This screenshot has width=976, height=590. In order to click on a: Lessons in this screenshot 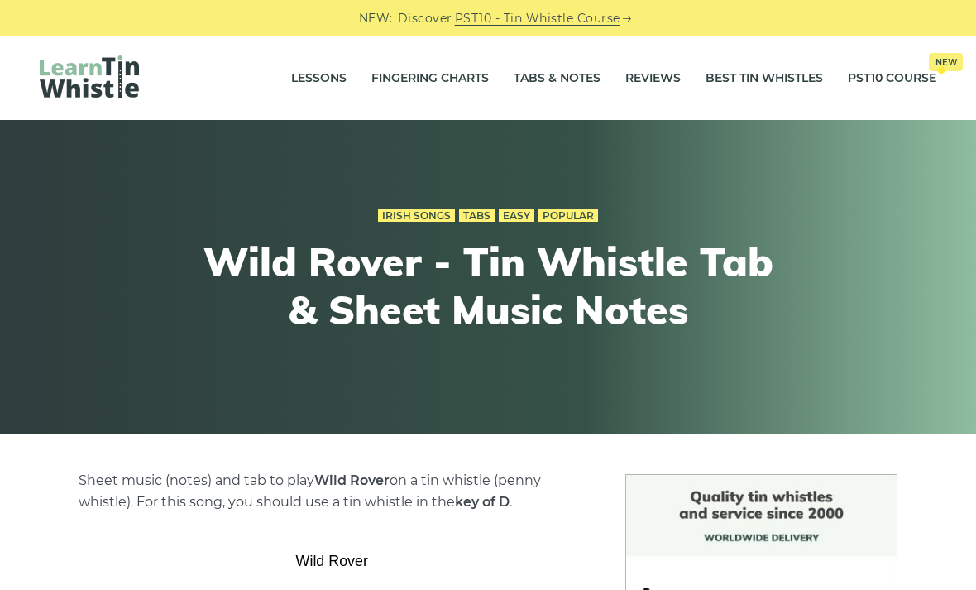, I will do `click(319, 79)`.